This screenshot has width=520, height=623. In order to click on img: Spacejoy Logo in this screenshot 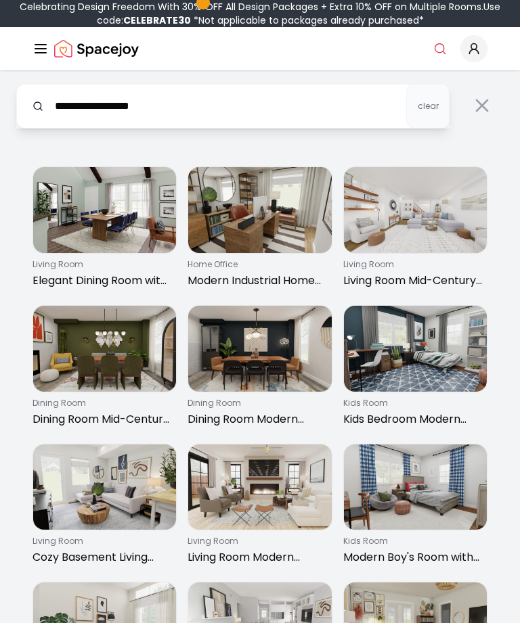, I will do `click(96, 49)`.